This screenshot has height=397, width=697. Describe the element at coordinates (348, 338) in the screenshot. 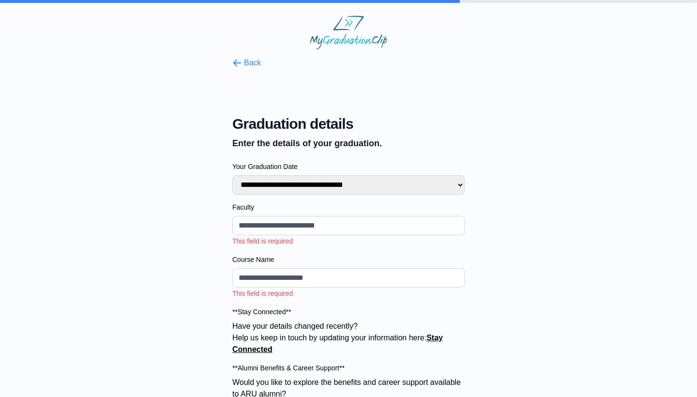

I see `p: Have your details changed recently? Help us keep in touch by updating your information here:` at that location.